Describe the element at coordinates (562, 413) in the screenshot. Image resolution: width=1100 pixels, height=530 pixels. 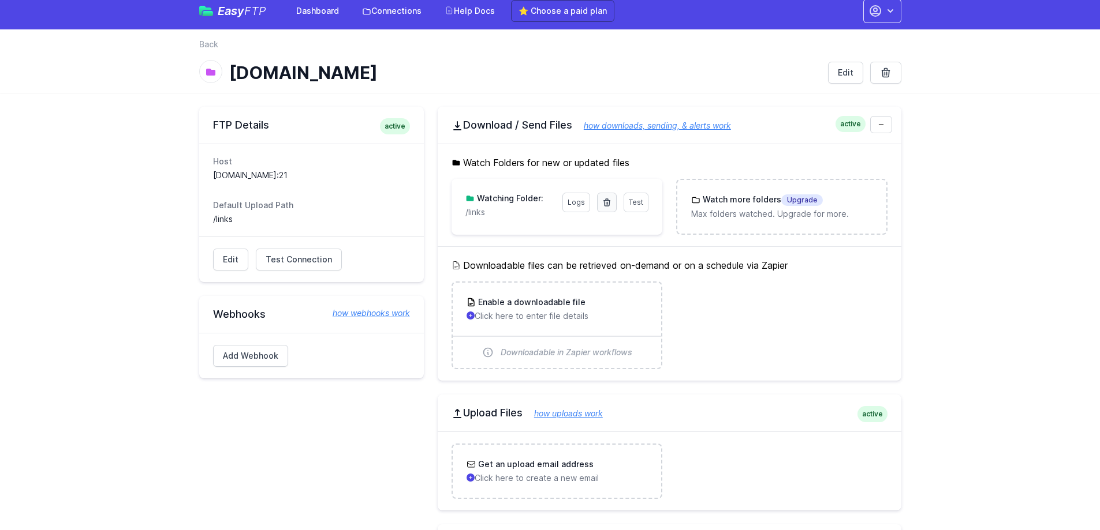
I see `a: how uploads work` at that location.